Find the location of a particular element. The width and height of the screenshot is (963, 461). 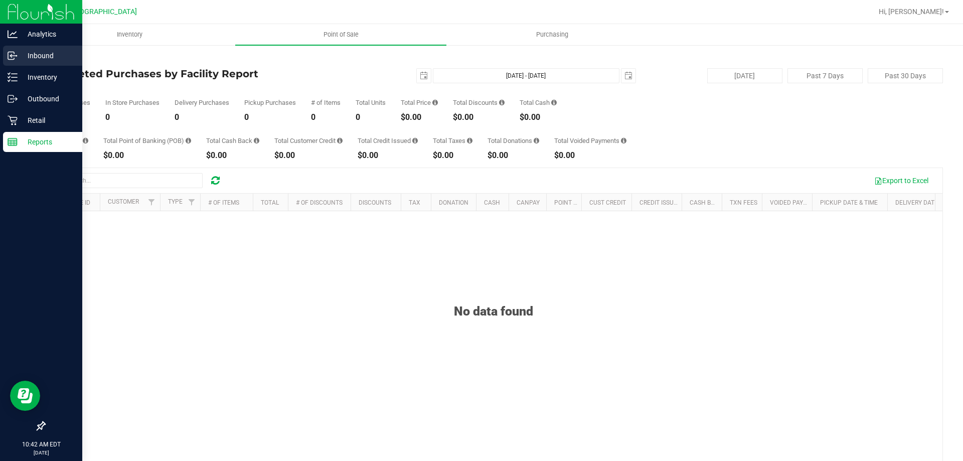

i: Sum of the successful, non-voided payments using account credit for all purchases in the date range. is located at coordinates (340, 140).